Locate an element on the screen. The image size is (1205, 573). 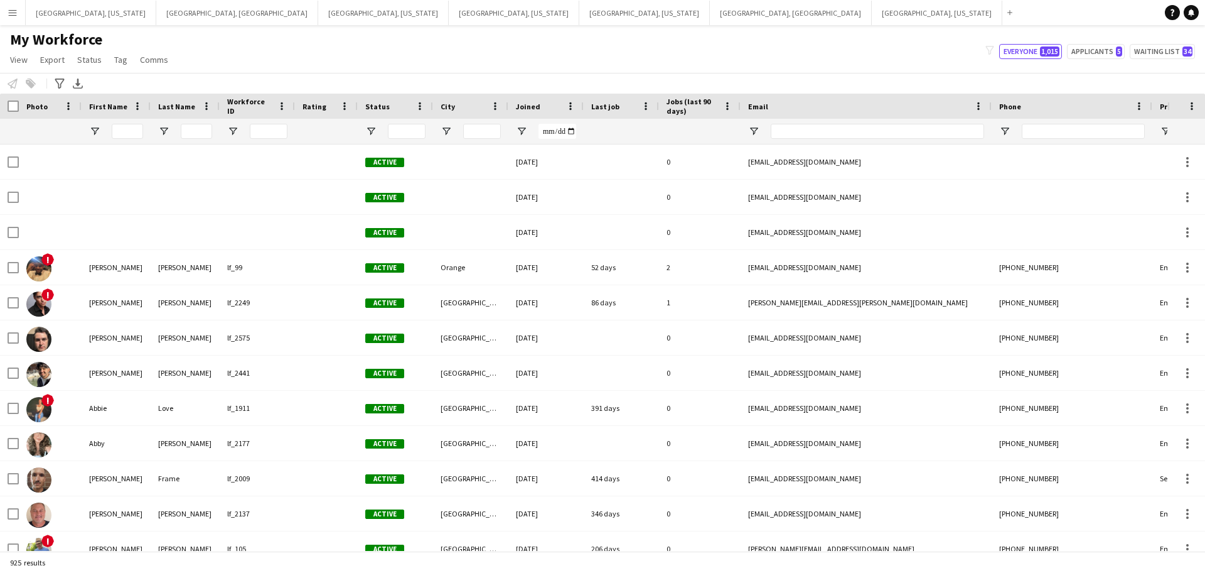
span: Profile is located at coordinates (1173, 106).